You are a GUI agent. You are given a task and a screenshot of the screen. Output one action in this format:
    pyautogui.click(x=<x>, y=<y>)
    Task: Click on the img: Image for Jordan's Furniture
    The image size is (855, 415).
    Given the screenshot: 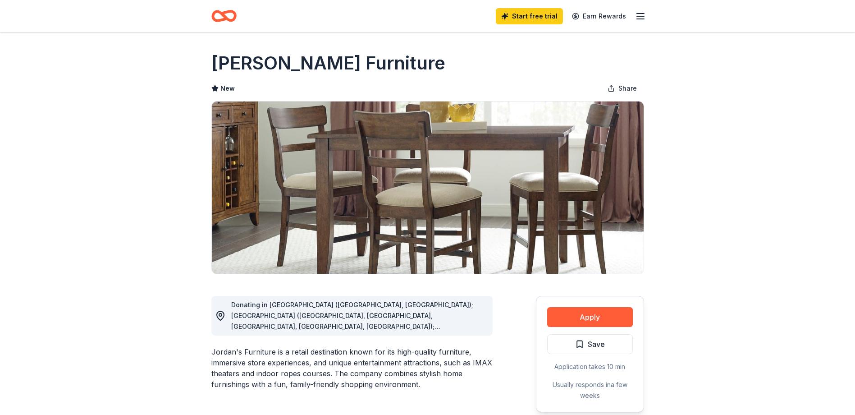 What is the action you would take?
    pyautogui.click(x=428, y=188)
    